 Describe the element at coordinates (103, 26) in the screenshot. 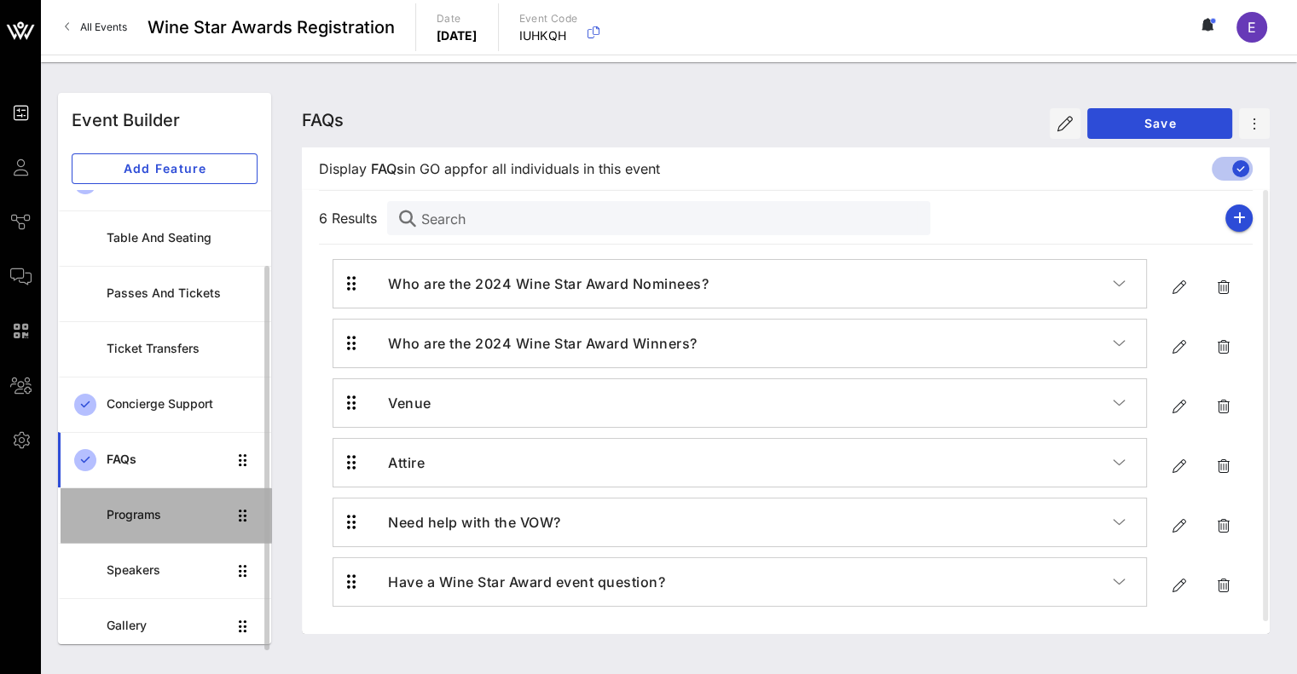

I see `span: All Events` at that location.